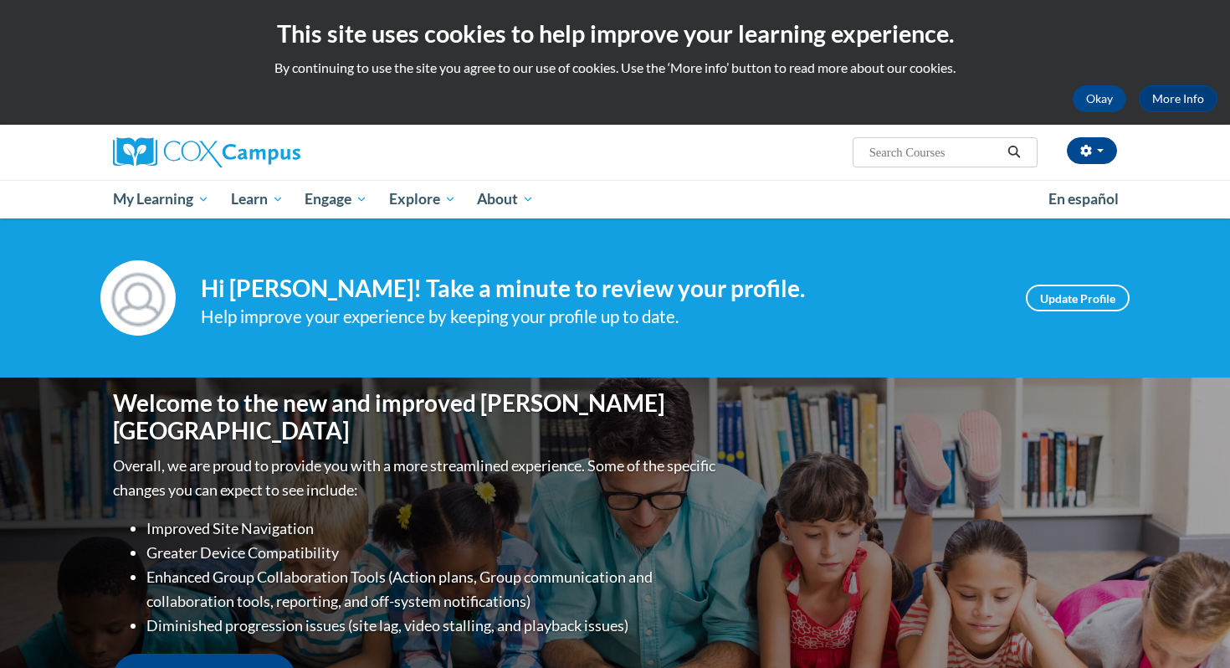  I want to click on button: Search, so click(1014, 152).